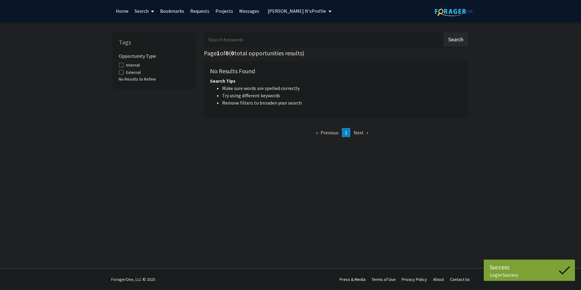 This screenshot has width=581, height=290. What do you see at coordinates (154, 42) in the screenshot?
I see `h5: Tags` at bounding box center [154, 42].